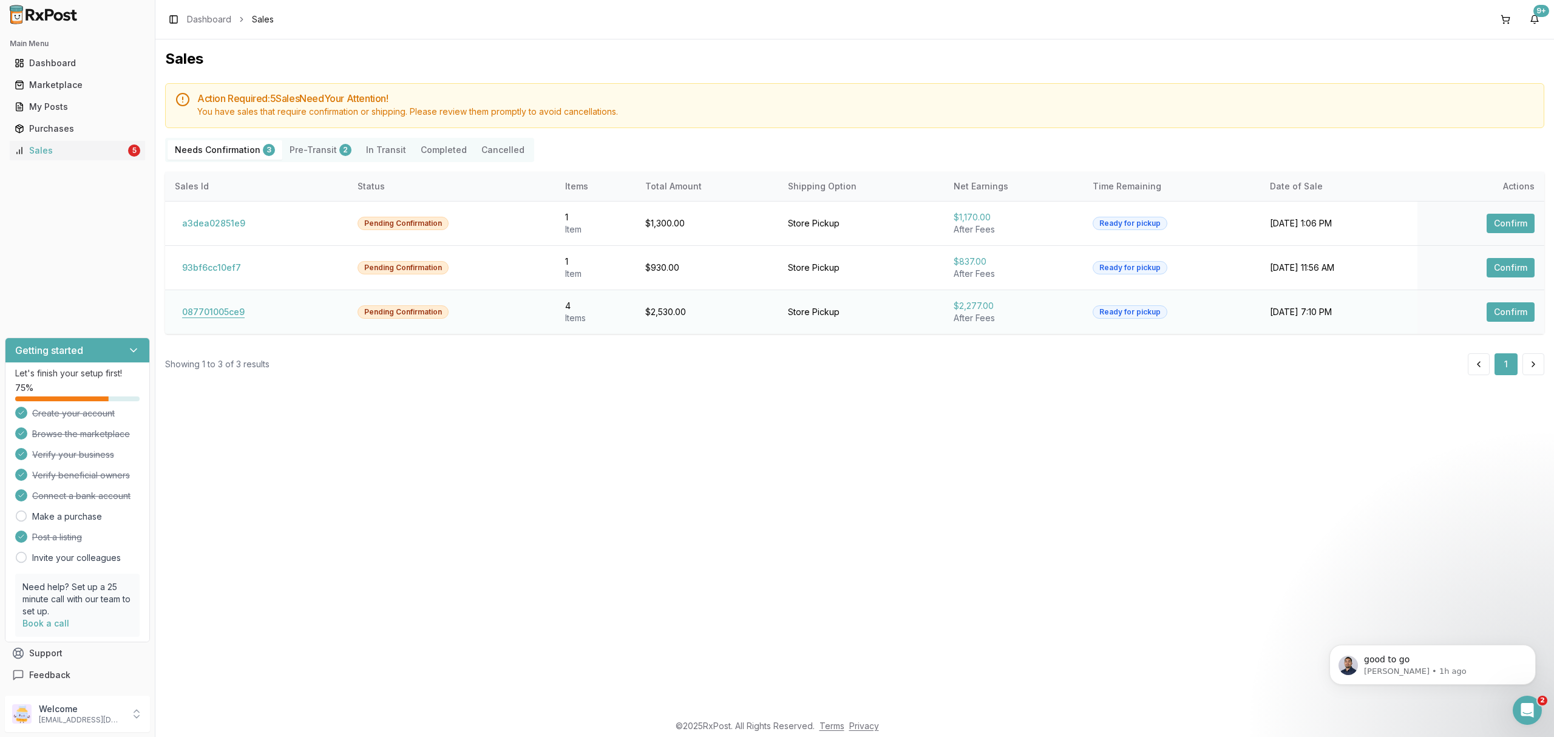  I want to click on div: 3, so click(269, 150).